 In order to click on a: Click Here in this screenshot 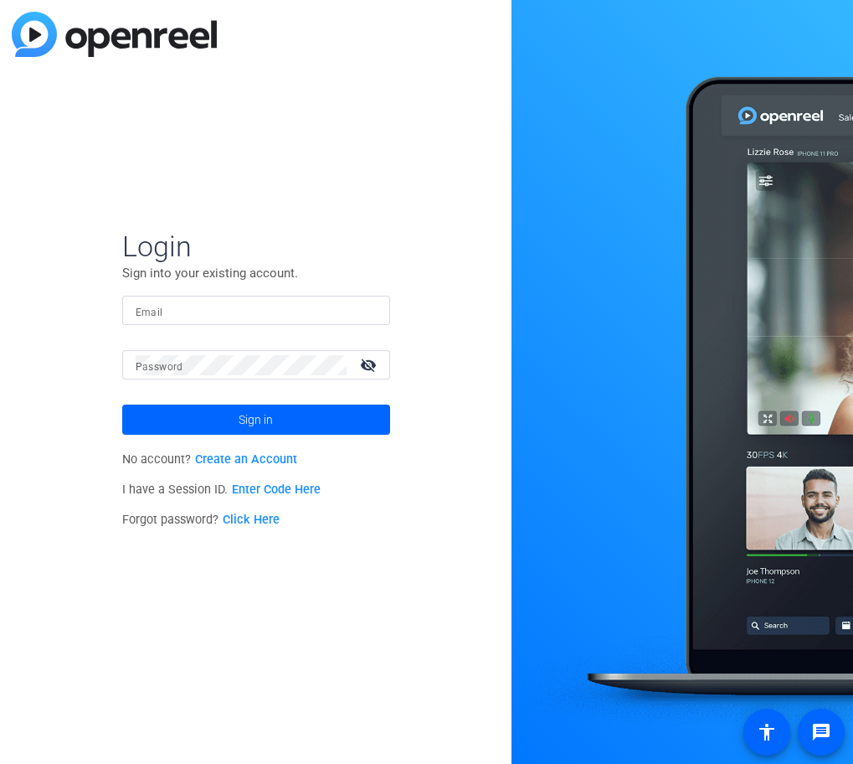, I will do `click(251, 519)`.